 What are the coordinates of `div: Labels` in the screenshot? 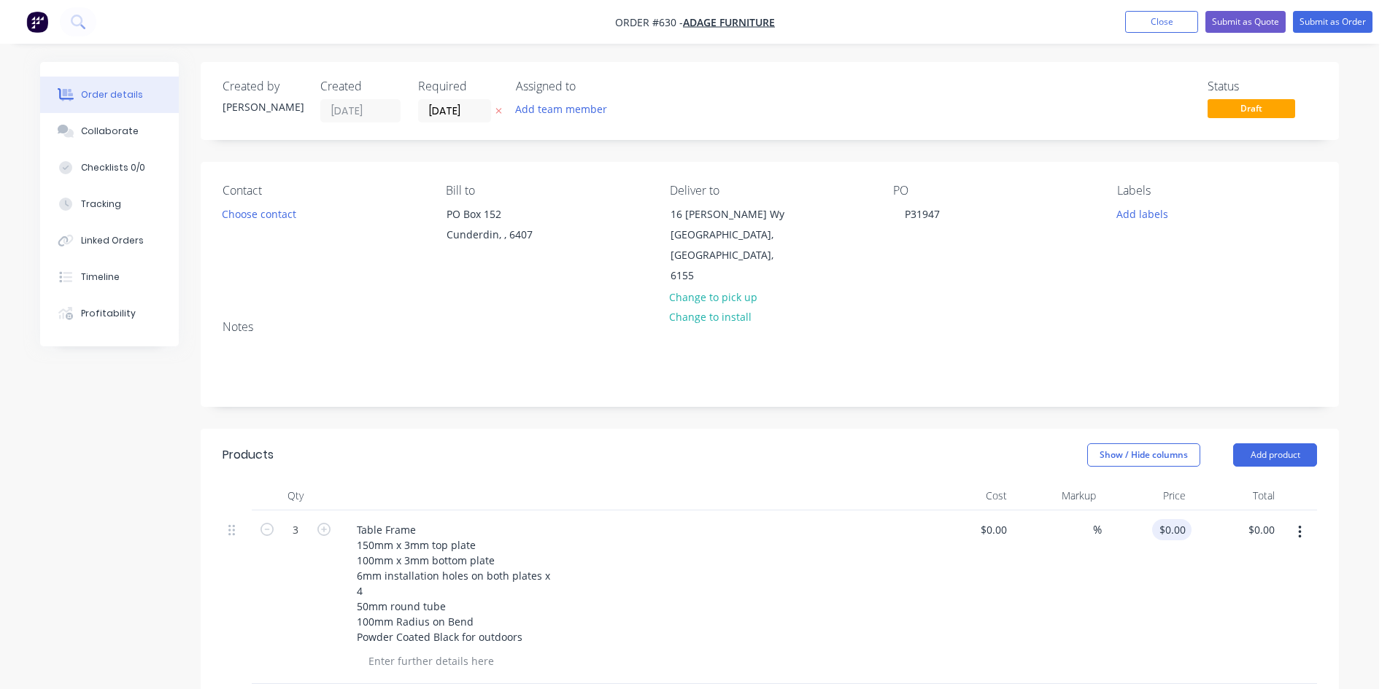 It's located at (1217, 190).